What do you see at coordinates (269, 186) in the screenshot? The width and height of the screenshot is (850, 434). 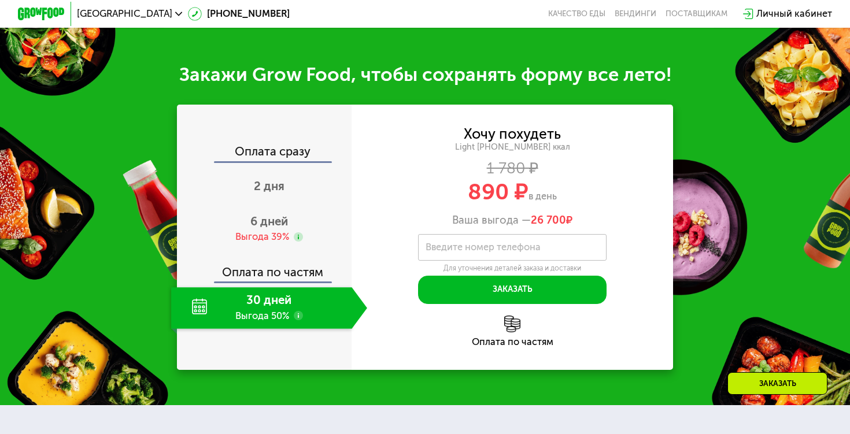 I see `span: 2 дня` at bounding box center [269, 186].